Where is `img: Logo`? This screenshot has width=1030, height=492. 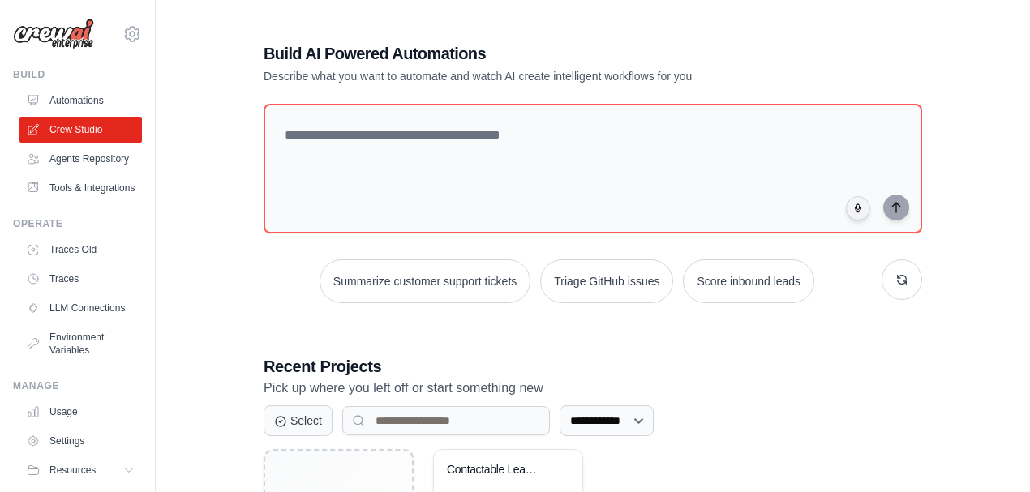 img: Logo is located at coordinates (54, 34).